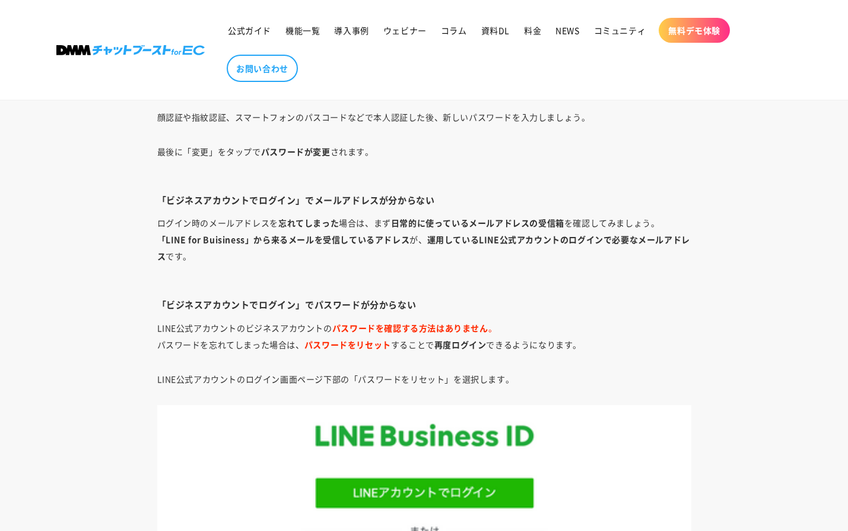 Image resolution: width=848 pixels, height=531 pixels. I want to click on span: 料金, so click(533, 30).